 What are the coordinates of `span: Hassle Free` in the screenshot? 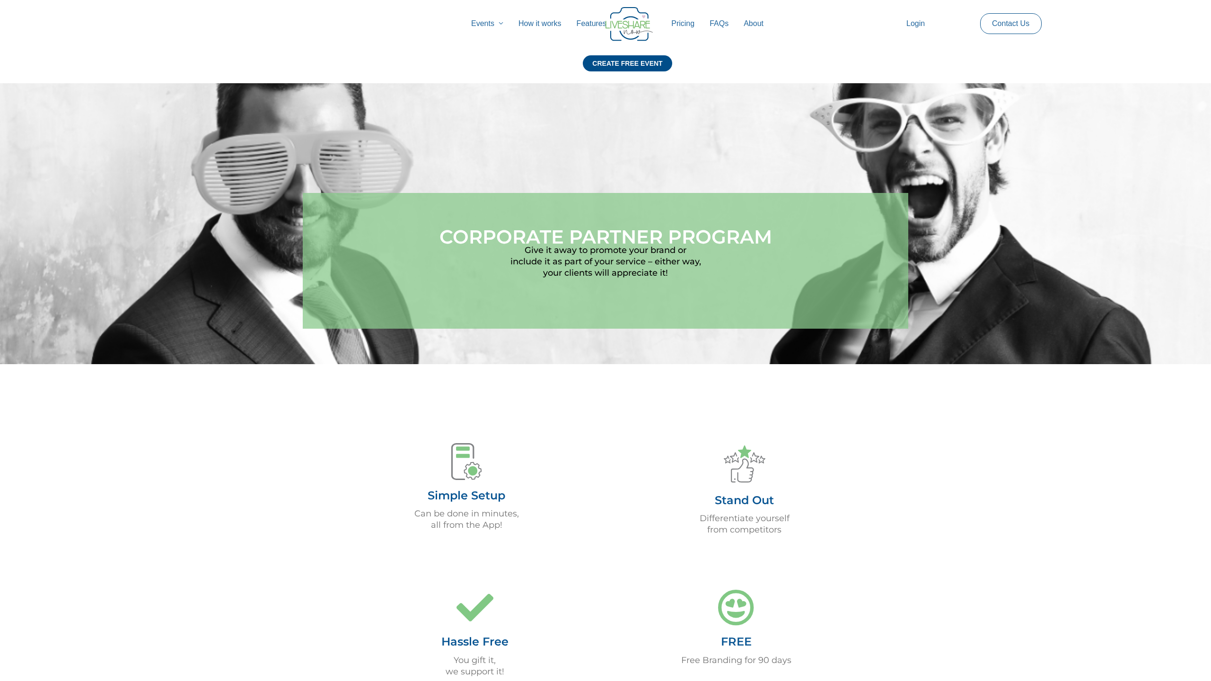 It's located at (475, 642).